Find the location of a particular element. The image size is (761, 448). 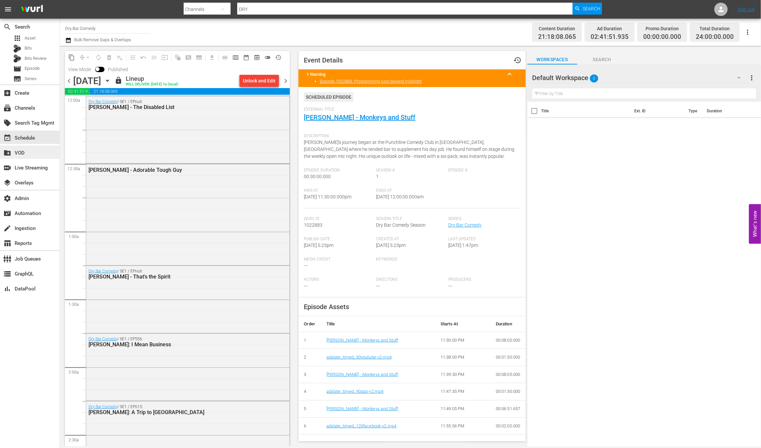

span: External Title is located at coordinates (410, 110).